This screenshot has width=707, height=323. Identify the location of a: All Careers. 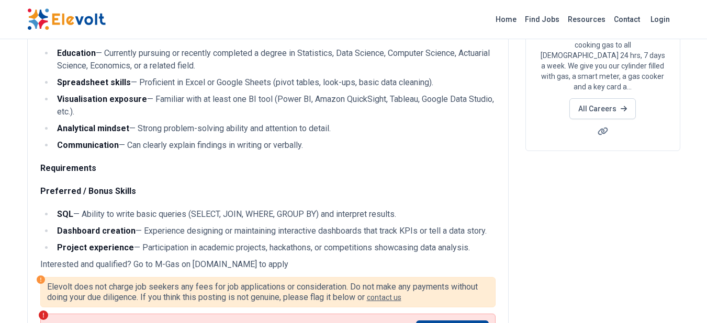
(602, 109).